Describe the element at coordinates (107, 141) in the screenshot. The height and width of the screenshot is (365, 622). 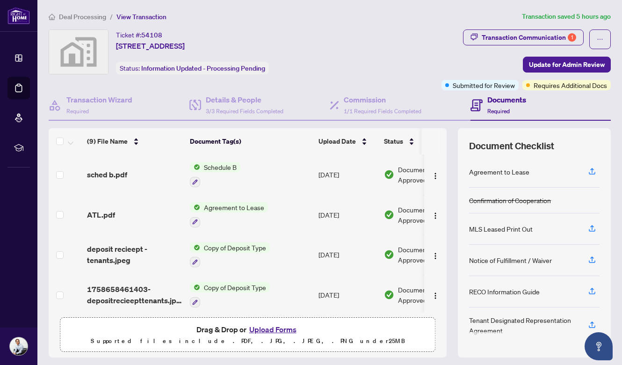
I see `span: (9) File Name` at that location.